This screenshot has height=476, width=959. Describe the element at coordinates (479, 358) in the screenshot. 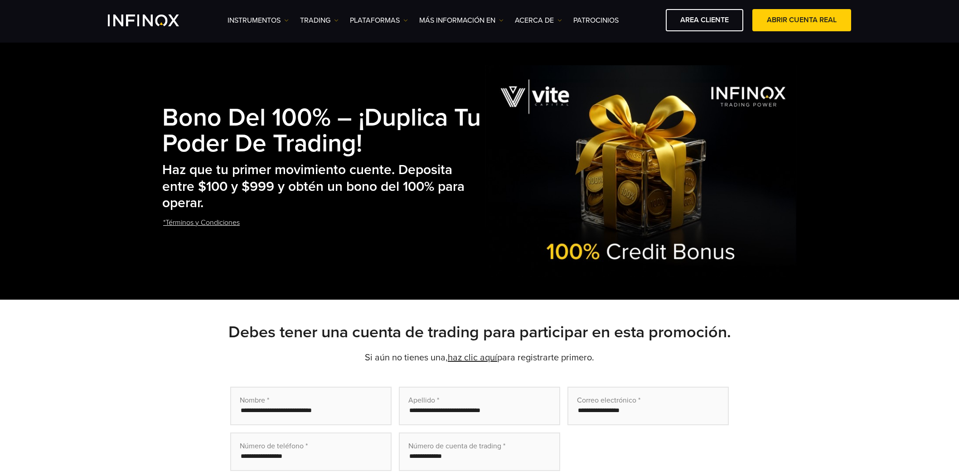

I see `p: Si aún no tienes una, para registrarte primero.` at that location.